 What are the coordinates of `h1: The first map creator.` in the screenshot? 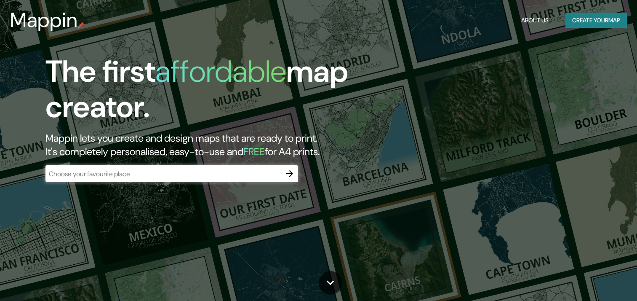 It's located at (205, 93).